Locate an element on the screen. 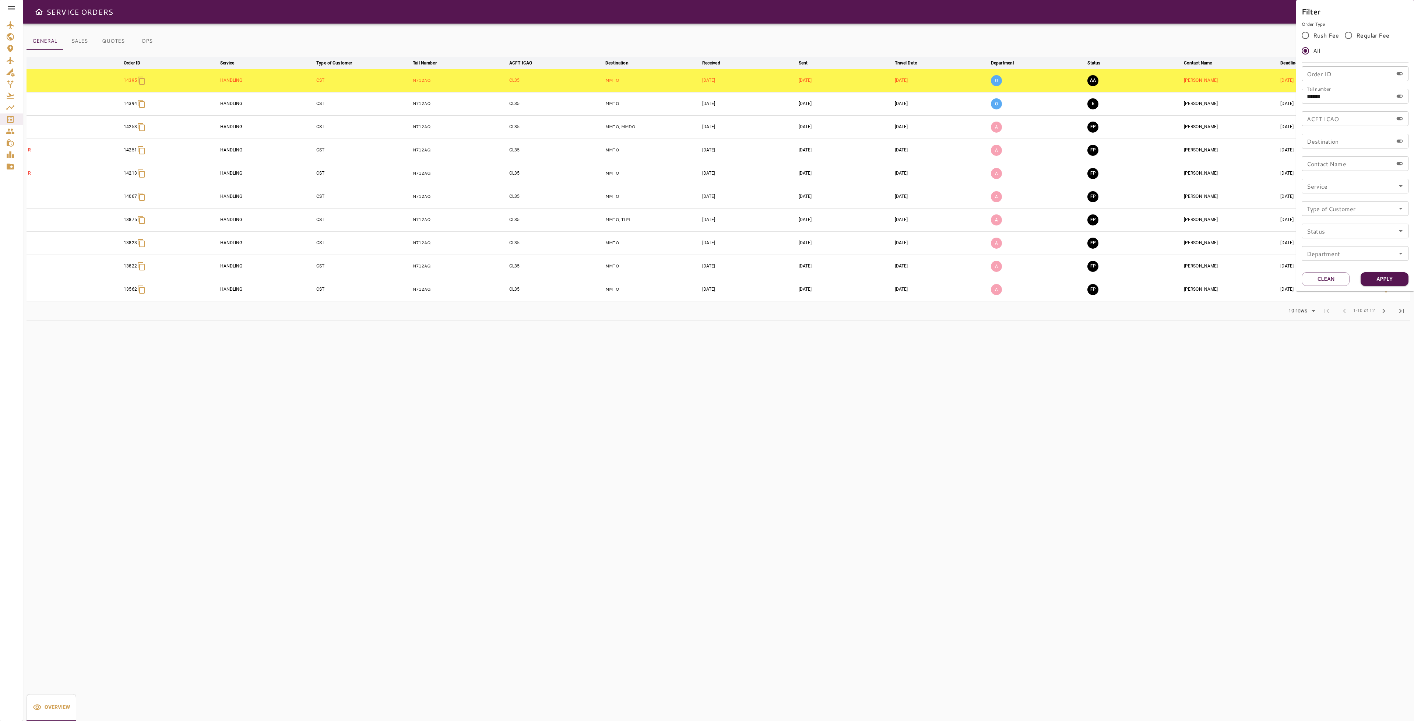 This screenshot has height=721, width=1414. label: Tail number is located at coordinates (1319, 88).